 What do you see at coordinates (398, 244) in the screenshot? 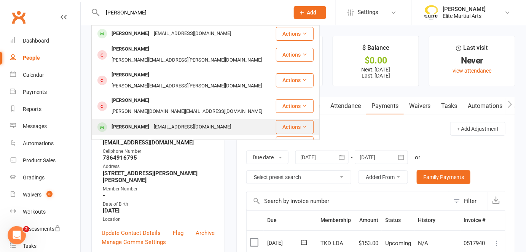
I see `span: Upcoming` at bounding box center [398, 244].